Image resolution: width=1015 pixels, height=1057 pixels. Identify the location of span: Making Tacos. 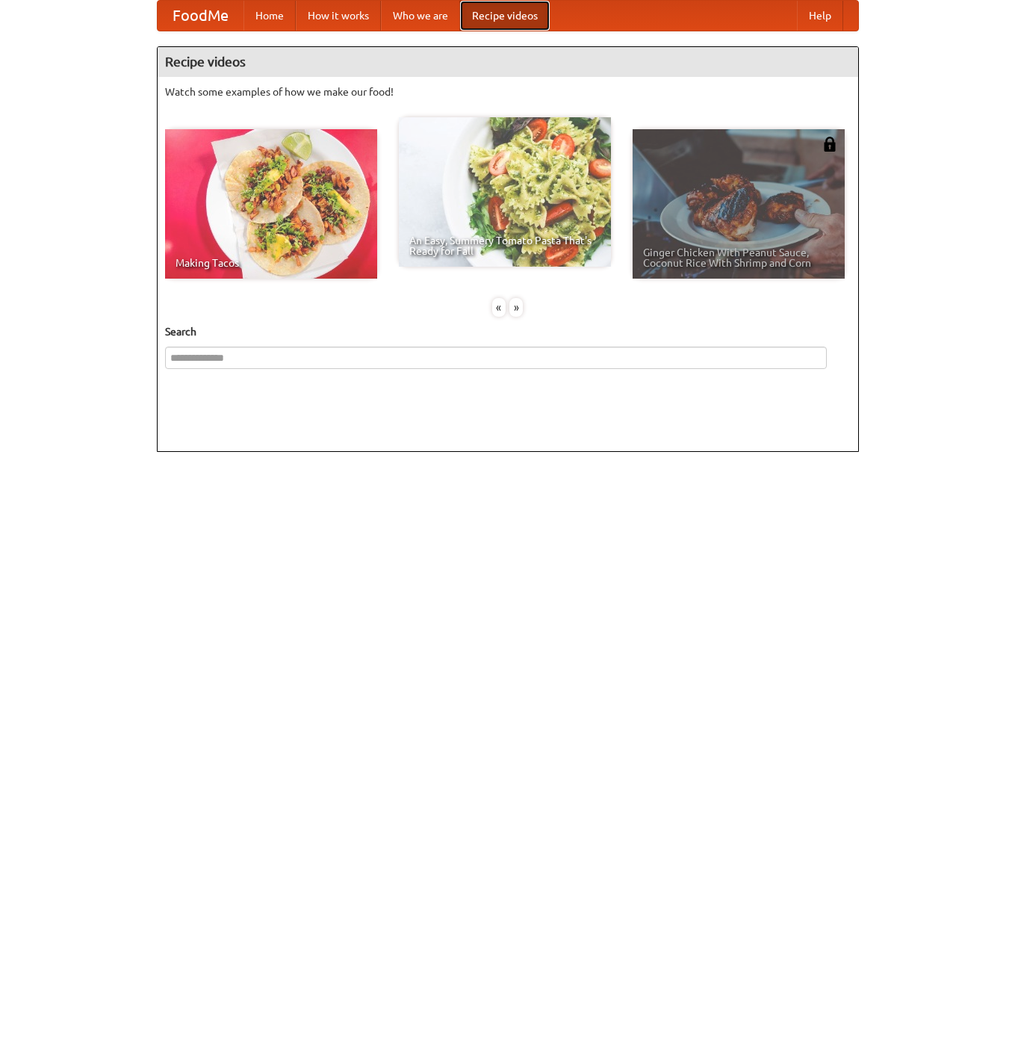
(271, 263).